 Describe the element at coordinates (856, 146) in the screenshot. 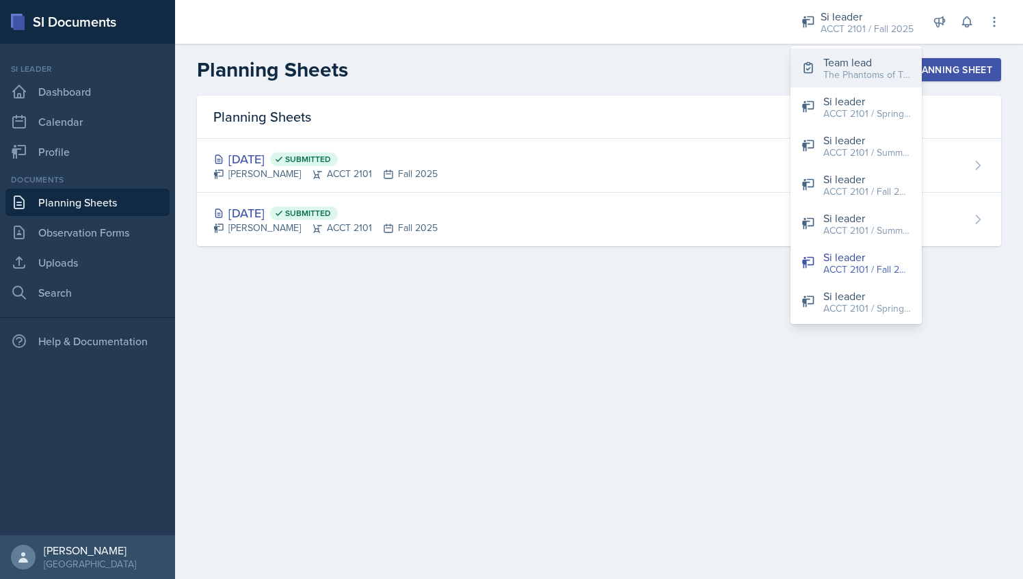

I see `button: Si leader ACCT 2101 / Summer 2024` at that location.